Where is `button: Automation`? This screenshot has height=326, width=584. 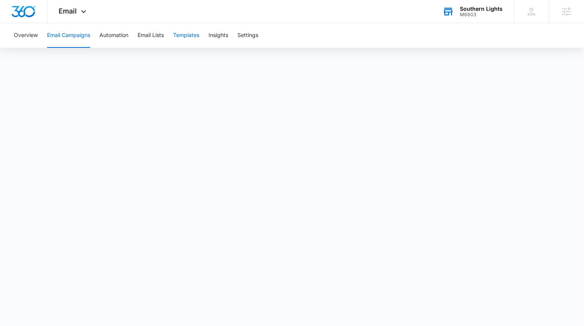
button: Automation is located at coordinates (114, 35).